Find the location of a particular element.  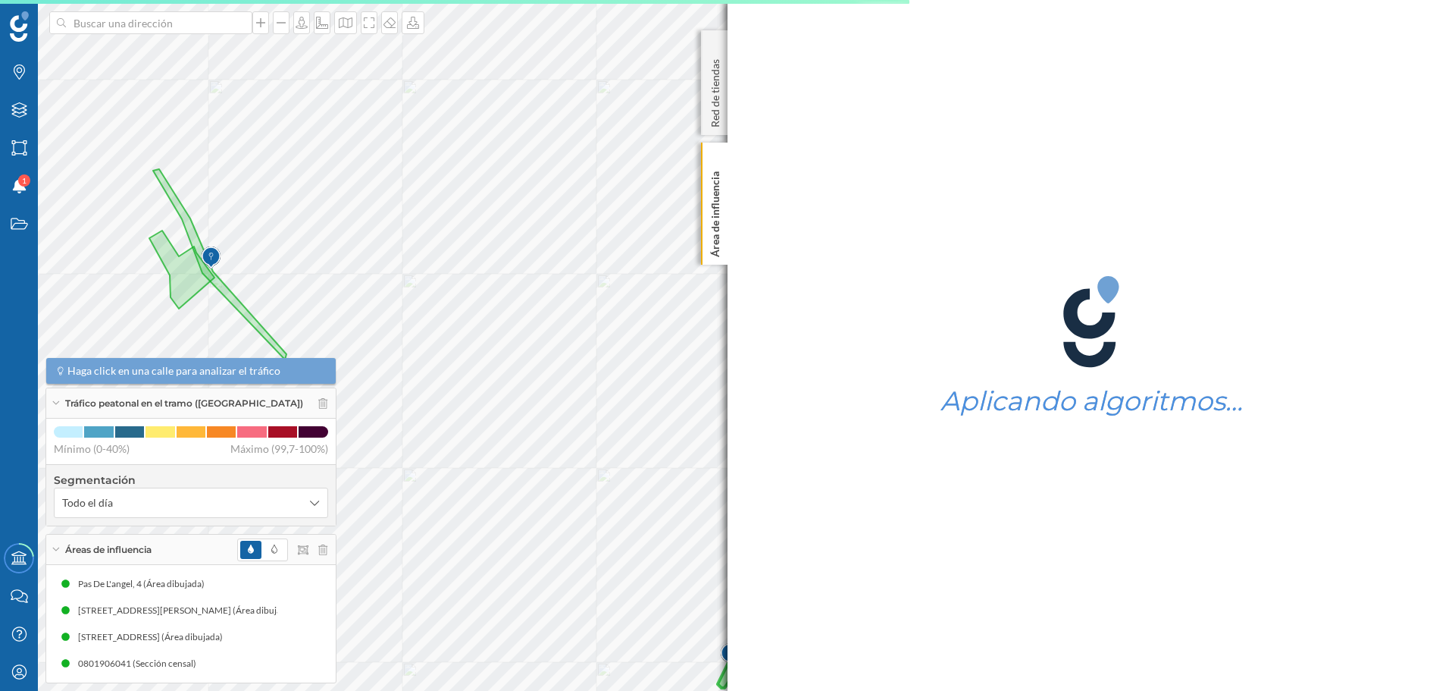

span: Haga click en una calle para analizar el tráfico is located at coordinates (174, 371).